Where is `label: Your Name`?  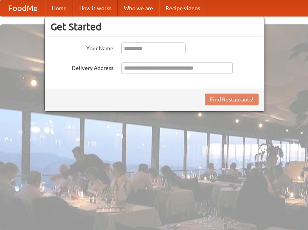
label: Your Name is located at coordinates (82, 47).